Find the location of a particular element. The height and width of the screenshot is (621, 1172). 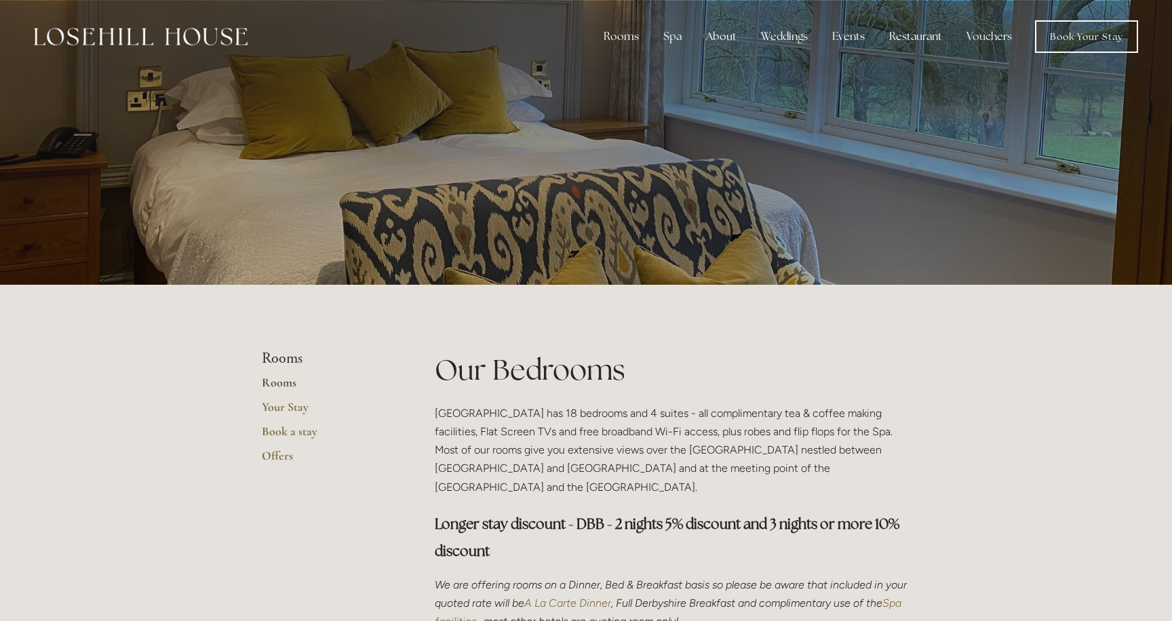

div: Rooms is located at coordinates (621, 37).